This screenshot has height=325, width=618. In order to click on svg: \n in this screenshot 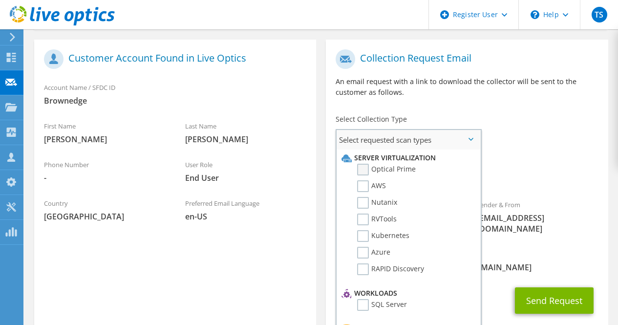, I will do `click(535, 15)`.